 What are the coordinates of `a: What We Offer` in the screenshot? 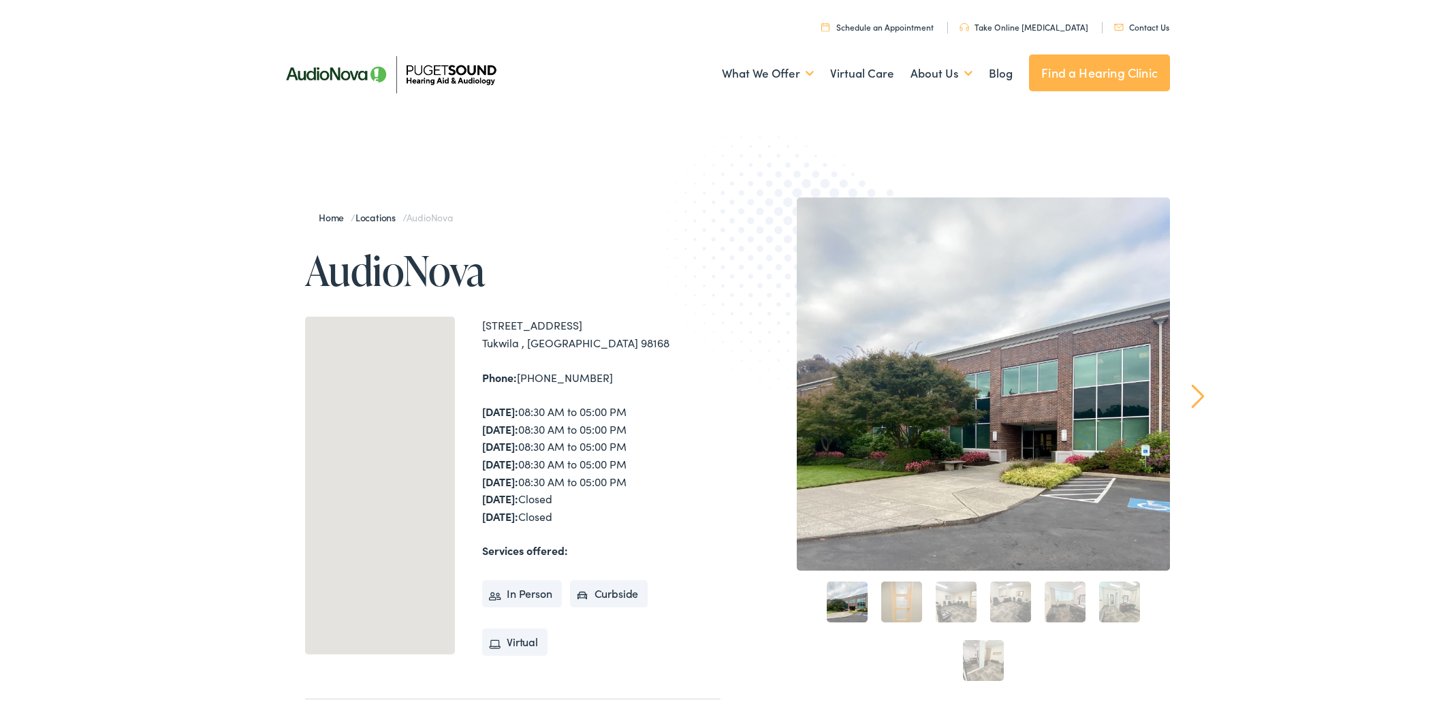 It's located at (767, 74).